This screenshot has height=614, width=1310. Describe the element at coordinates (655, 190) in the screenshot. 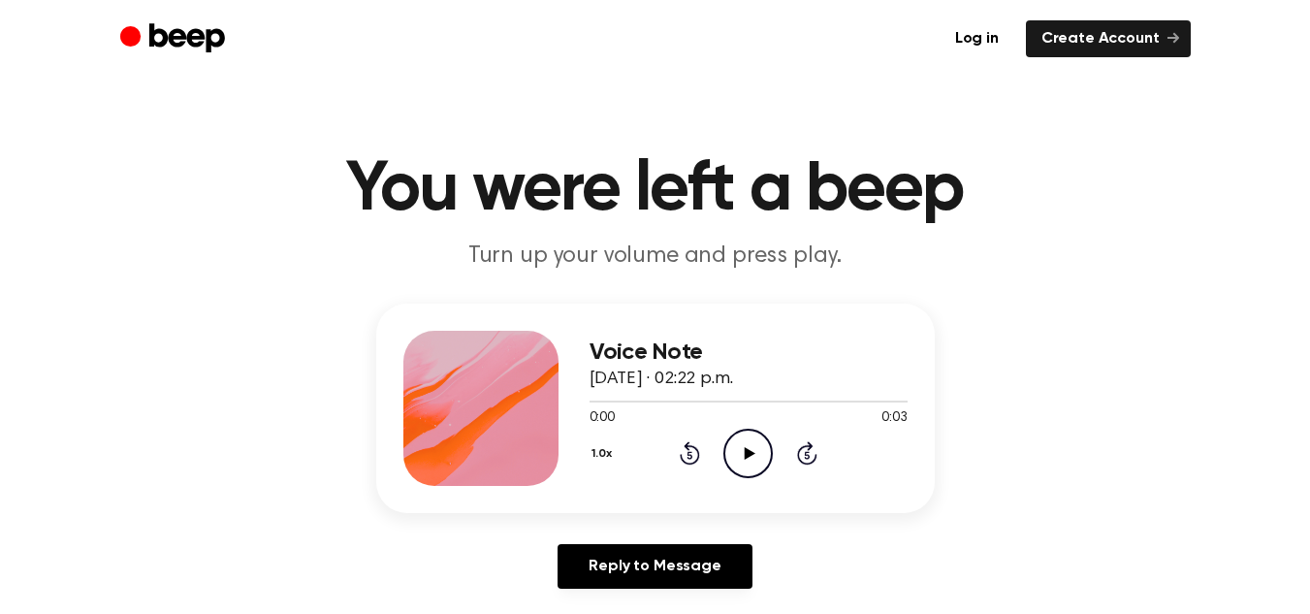

I see `h1: You were left a beep` at that location.